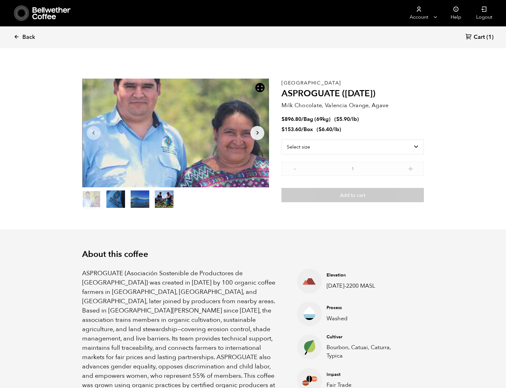  What do you see at coordinates (308, 129) in the screenshot?
I see `span: Box` at bounding box center [308, 129].